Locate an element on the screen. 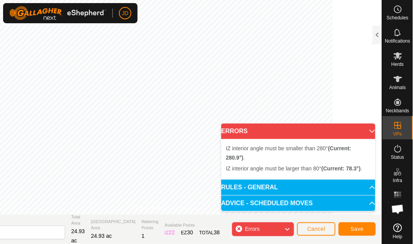 The height and width of the screenshot is (244, 413). div: TOTAL is located at coordinates (209, 232).